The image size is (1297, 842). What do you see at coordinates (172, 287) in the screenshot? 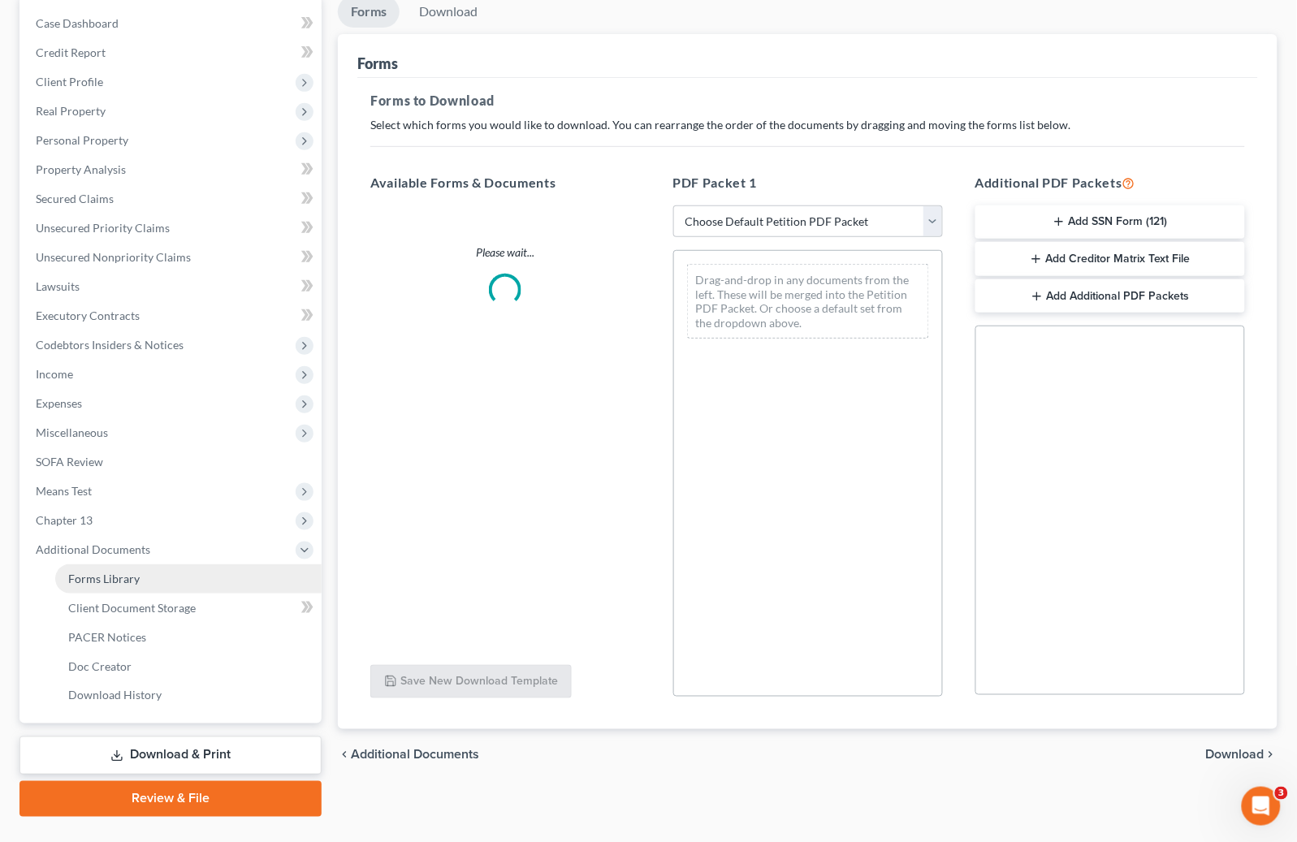
I see `a: Lawsuits` at bounding box center [172, 287].